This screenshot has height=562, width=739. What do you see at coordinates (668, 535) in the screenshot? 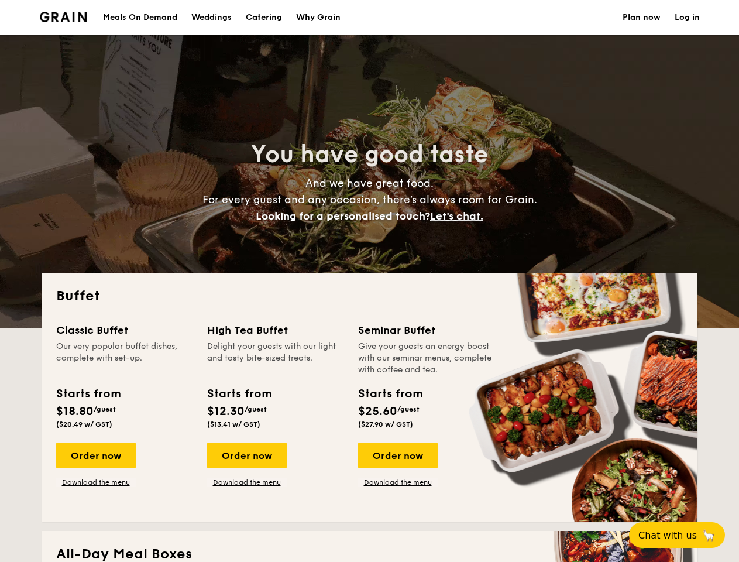
I see `span: Chat with us` at bounding box center [668, 535].